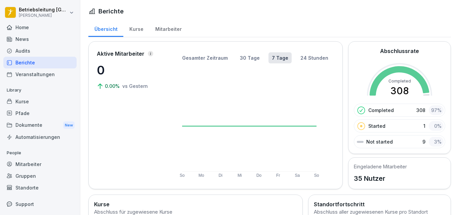  What do you see at coordinates (40, 153) in the screenshot?
I see `p: People` at bounding box center [40, 153].